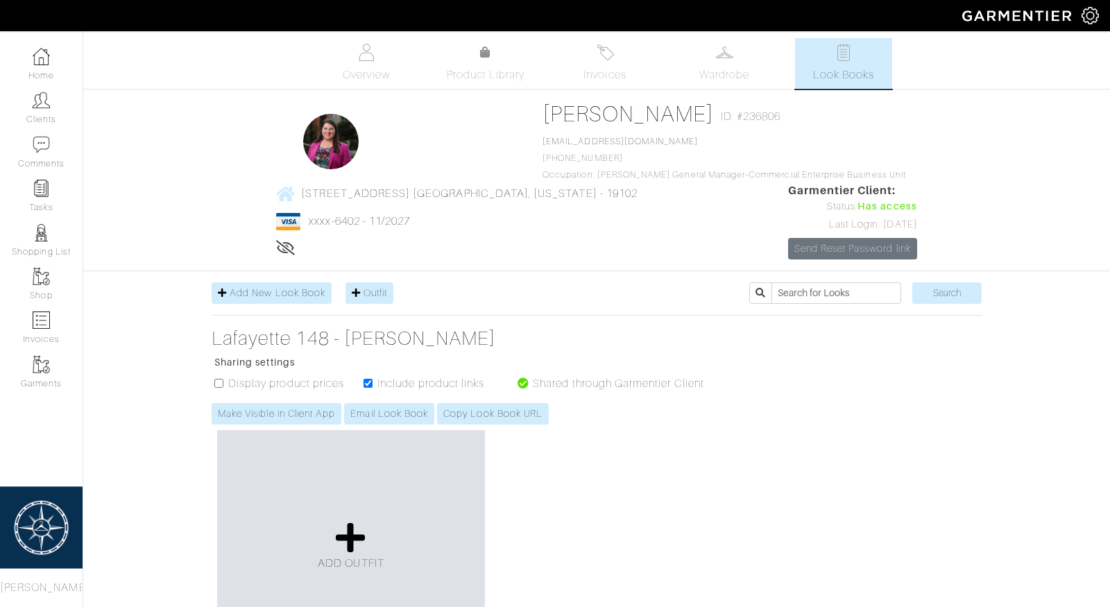  What do you see at coordinates (1019, 15) in the screenshot?
I see `img: garmentier-logo-header-white-b43fb05a5012e4ada735d5af1a66efaba907eab6374d6393d1fbf88cb4ef424d.png` at bounding box center [1019, 15].